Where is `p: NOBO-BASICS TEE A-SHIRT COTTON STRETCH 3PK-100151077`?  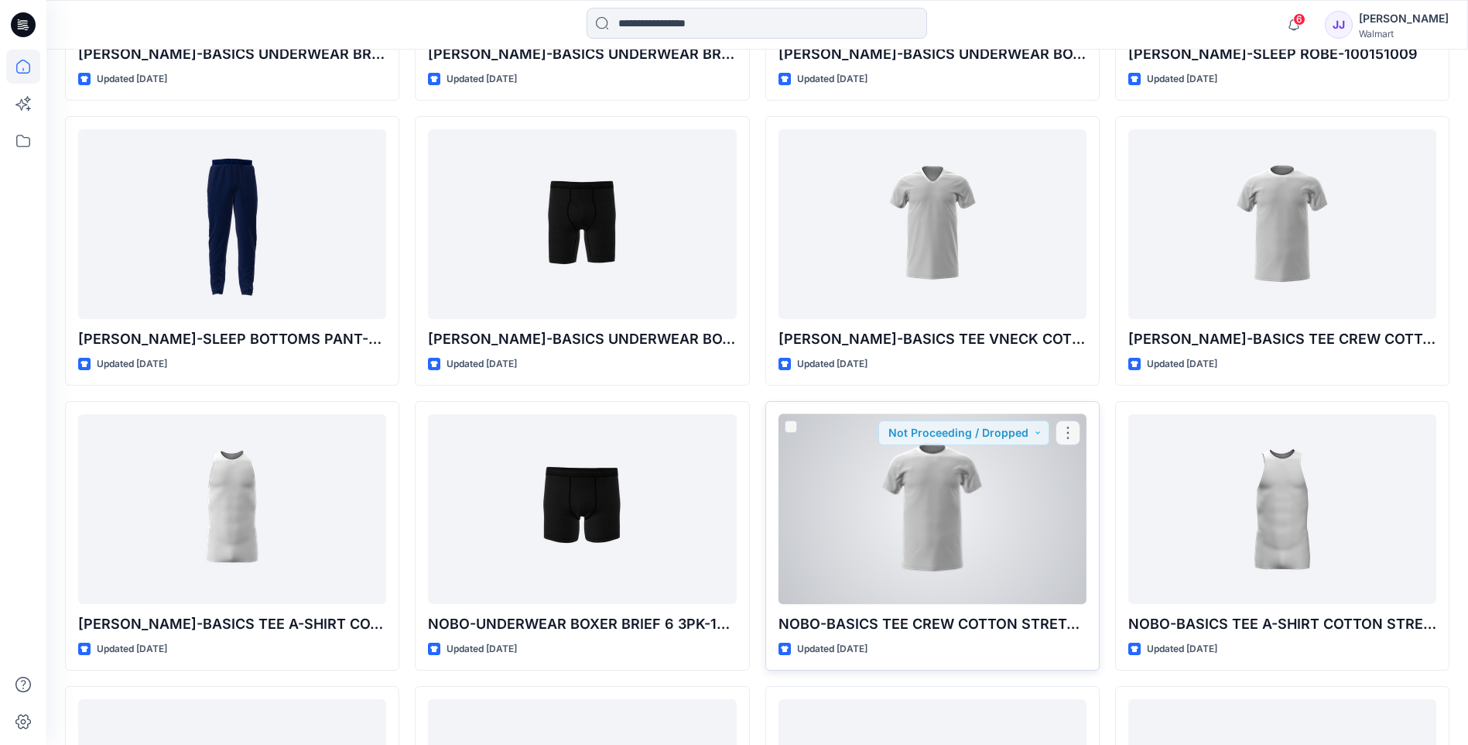 p: NOBO-BASICS TEE A-SHIRT COTTON STRETCH 3PK-100151077 is located at coordinates (1283, 624).